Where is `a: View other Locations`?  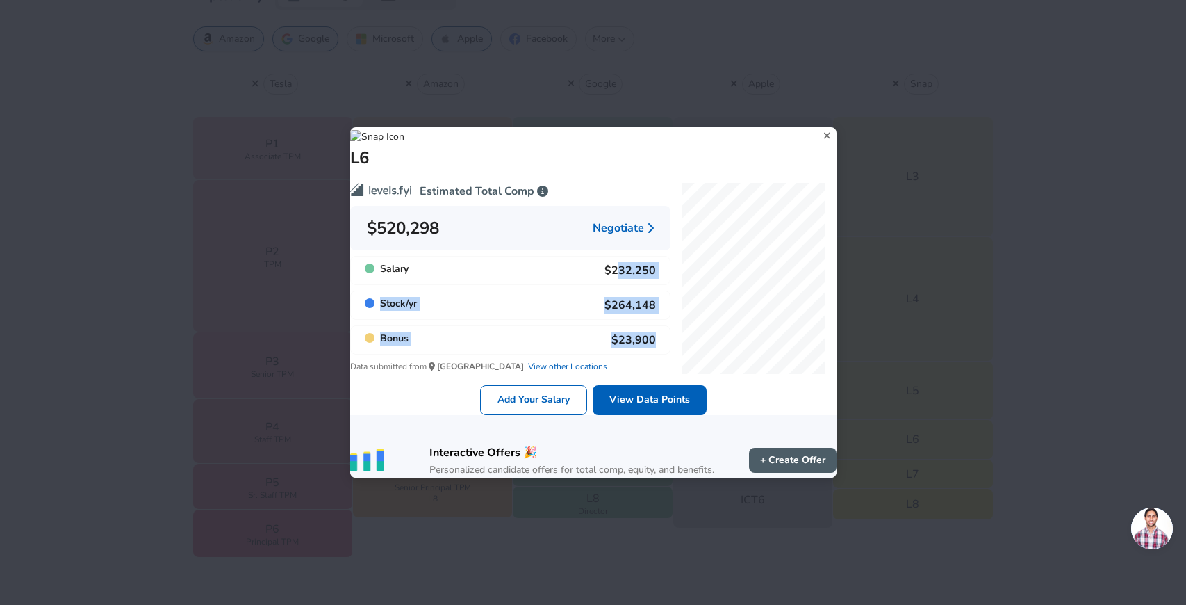
a: View other Locations is located at coordinates (566, 366).